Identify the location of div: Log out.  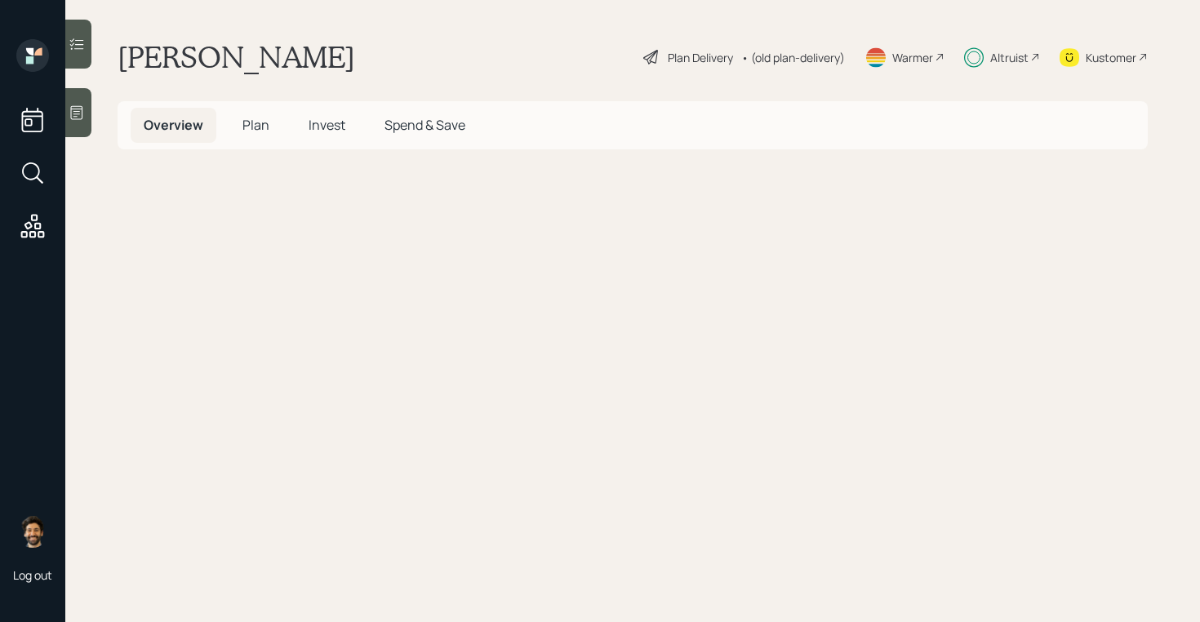
(33, 575).